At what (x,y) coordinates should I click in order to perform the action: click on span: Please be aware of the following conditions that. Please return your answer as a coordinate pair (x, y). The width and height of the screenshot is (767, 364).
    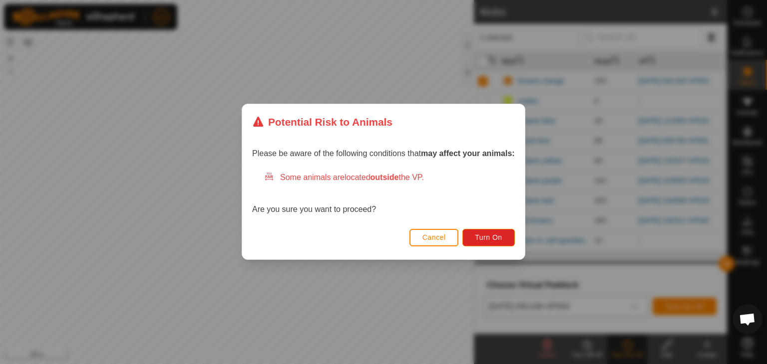
    Looking at the image, I should click on (383, 154).